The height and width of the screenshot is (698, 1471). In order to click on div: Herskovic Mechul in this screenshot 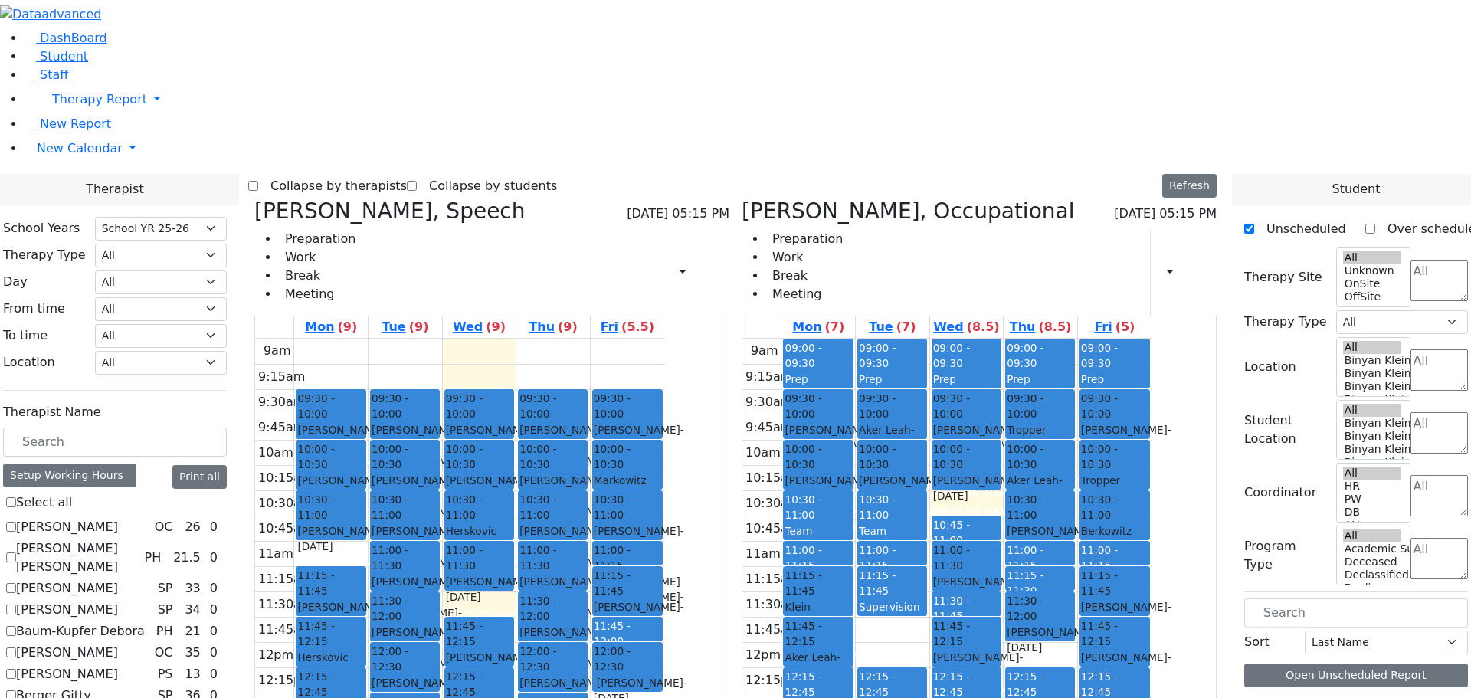, I will do `click(479, 546)`.